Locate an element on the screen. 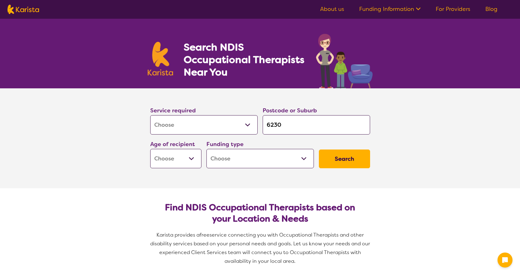 The image size is (520, 275). button: Search is located at coordinates (344, 159).